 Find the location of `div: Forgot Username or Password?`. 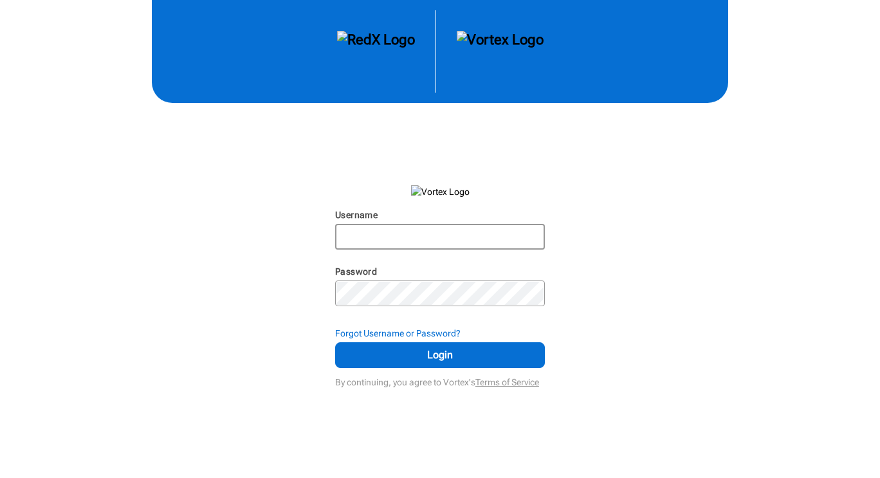

div: Forgot Username or Password? is located at coordinates (440, 333).